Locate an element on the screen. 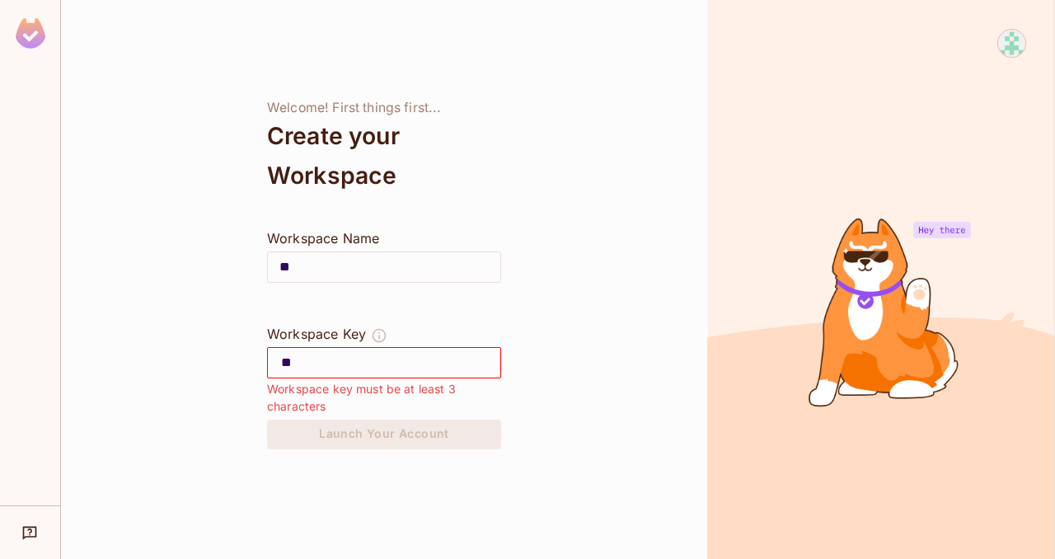 The height and width of the screenshot is (559, 1055). button: The Workspace Key is unique, and serves as the identifier of your workspace. is located at coordinates (379, 335).